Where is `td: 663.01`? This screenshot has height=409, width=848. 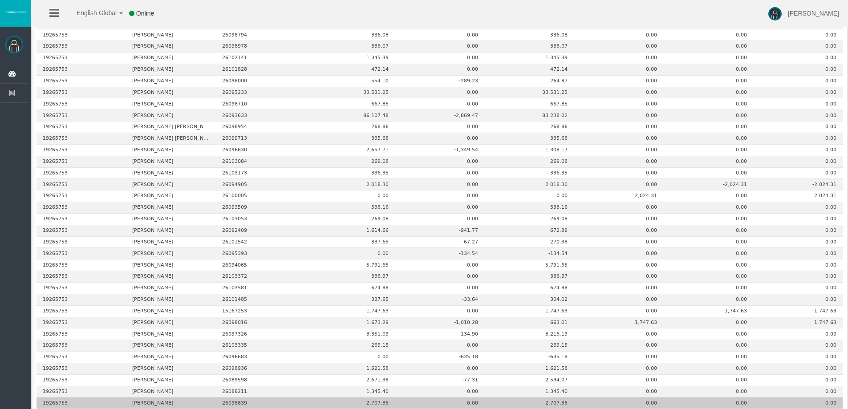
td: 663.01 is located at coordinates (529, 323).